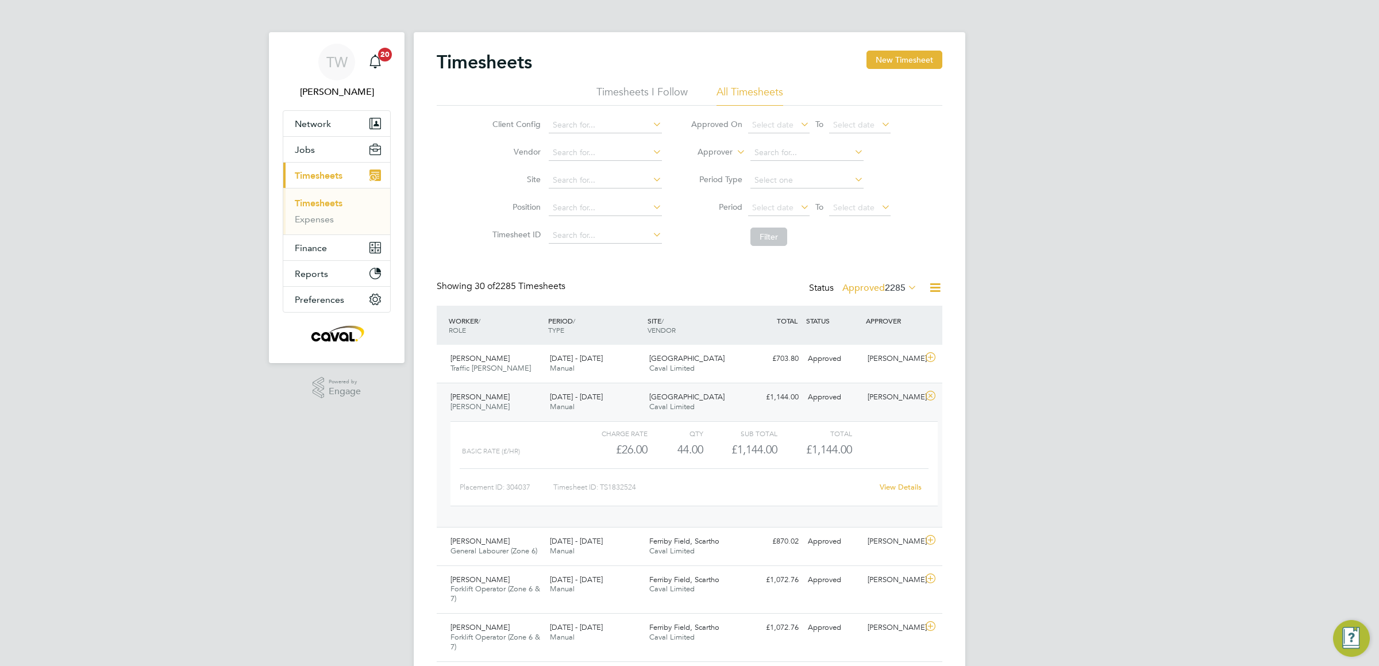  Describe the element at coordinates (337, 248) in the screenshot. I see `button: Finance` at that location.